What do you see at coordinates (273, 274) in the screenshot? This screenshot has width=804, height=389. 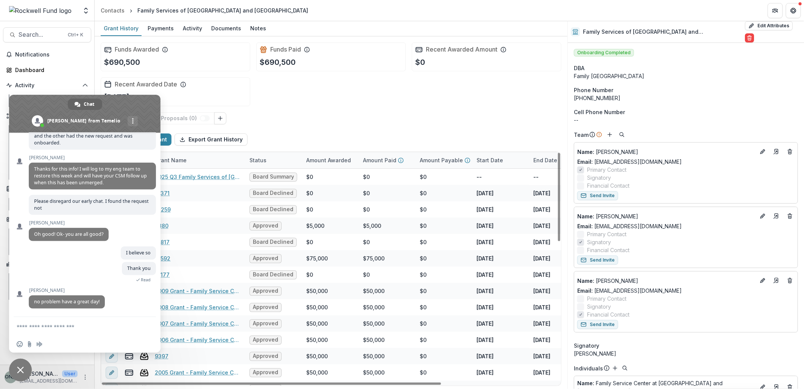 I see `span: Board Declined` at bounding box center [273, 274].